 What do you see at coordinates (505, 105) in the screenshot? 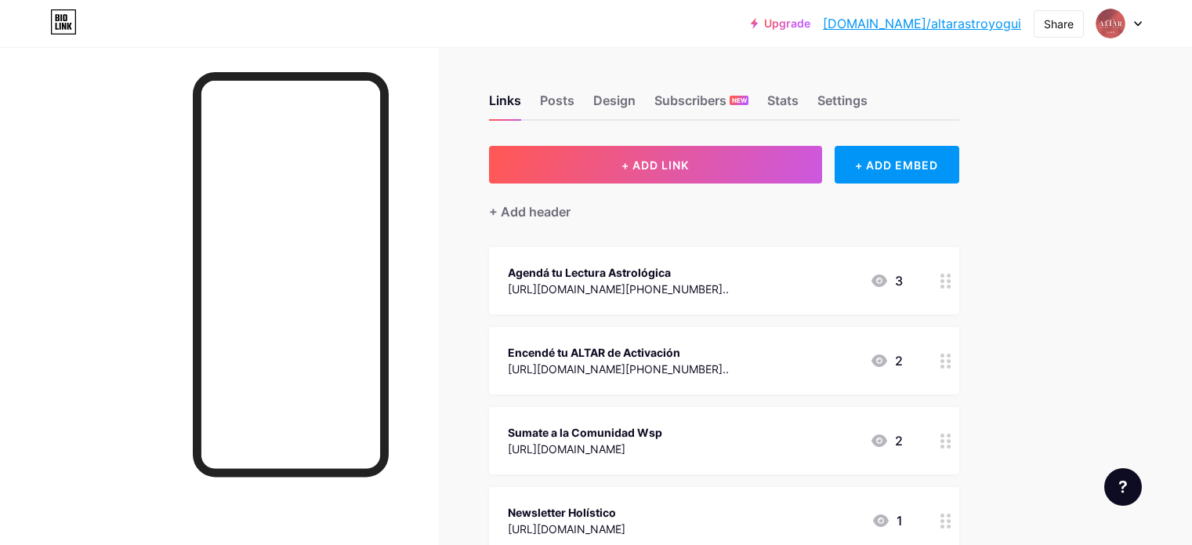
I see `div: Links` at bounding box center [505, 105].